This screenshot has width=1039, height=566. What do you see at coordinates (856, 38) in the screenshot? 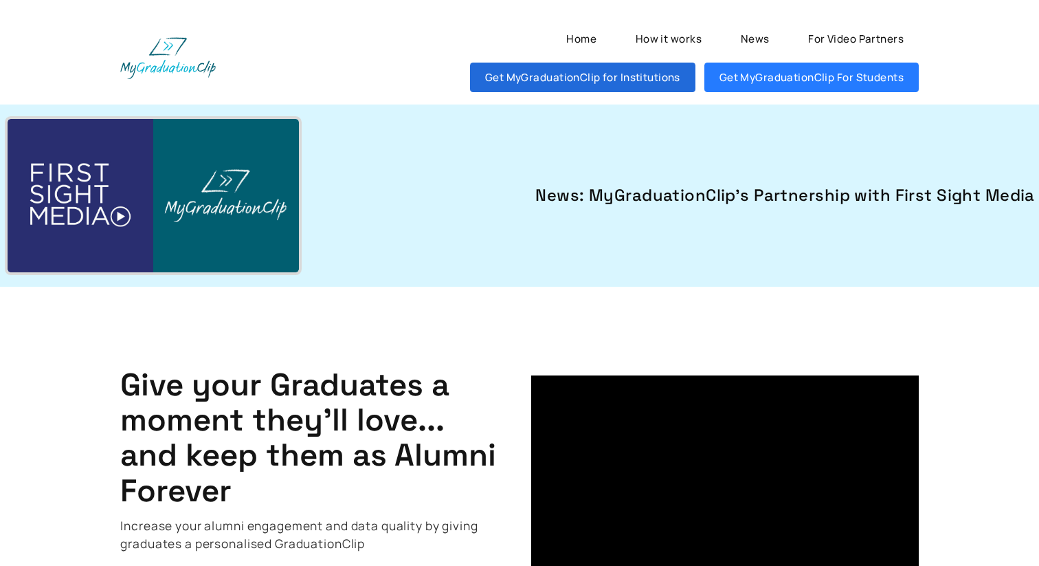
I see `a: For Video Partners` at bounding box center [856, 38].